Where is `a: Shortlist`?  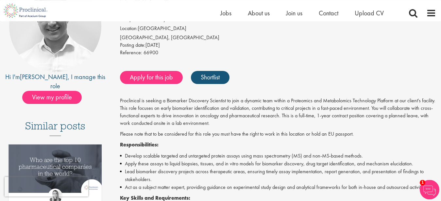
a: Shortlist is located at coordinates (210, 78).